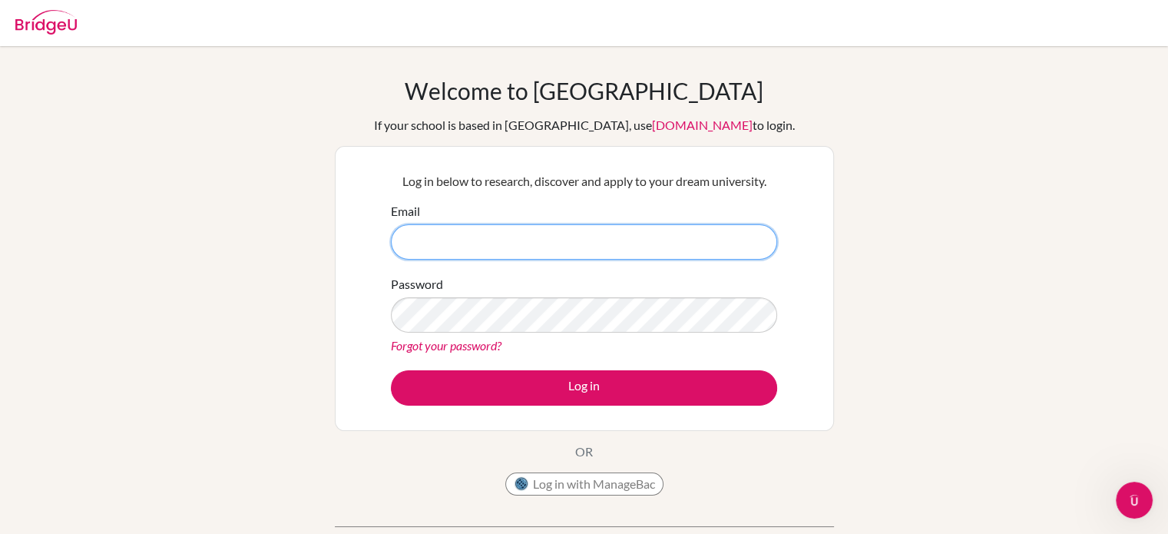  Describe the element at coordinates (584, 181) in the screenshot. I see `p: Log in below to research, discover and apply to your dream university.` at that location.